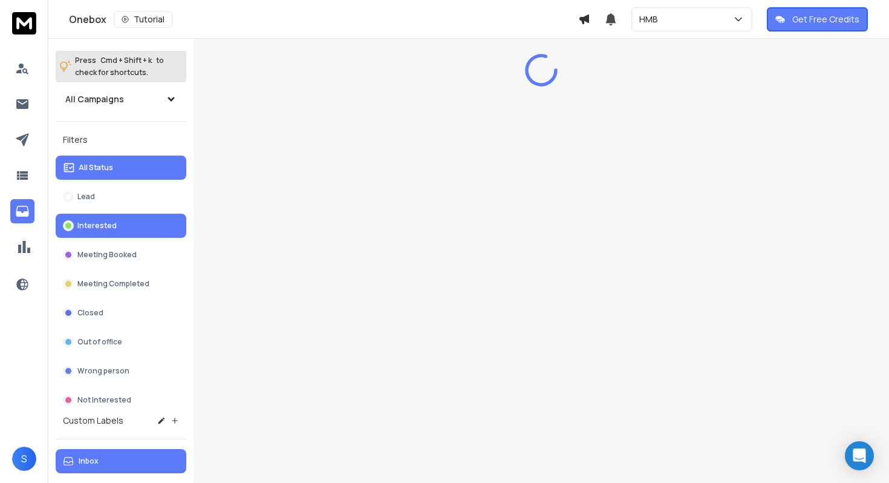 The height and width of the screenshot is (483, 889). What do you see at coordinates (97, 226) in the screenshot?
I see `p: Interested` at bounding box center [97, 226].